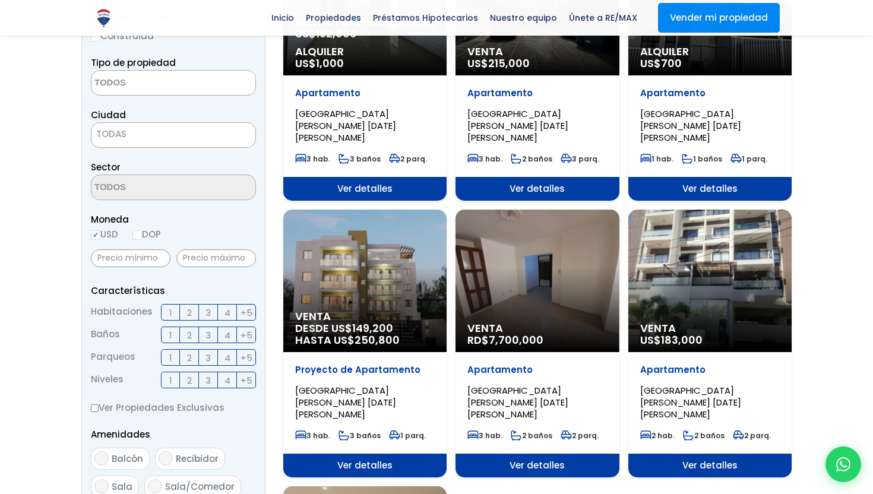 The width and height of the screenshot is (873, 494). What do you see at coordinates (122, 486) in the screenshot?
I see `span: Sala` at bounding box center [122, 486].